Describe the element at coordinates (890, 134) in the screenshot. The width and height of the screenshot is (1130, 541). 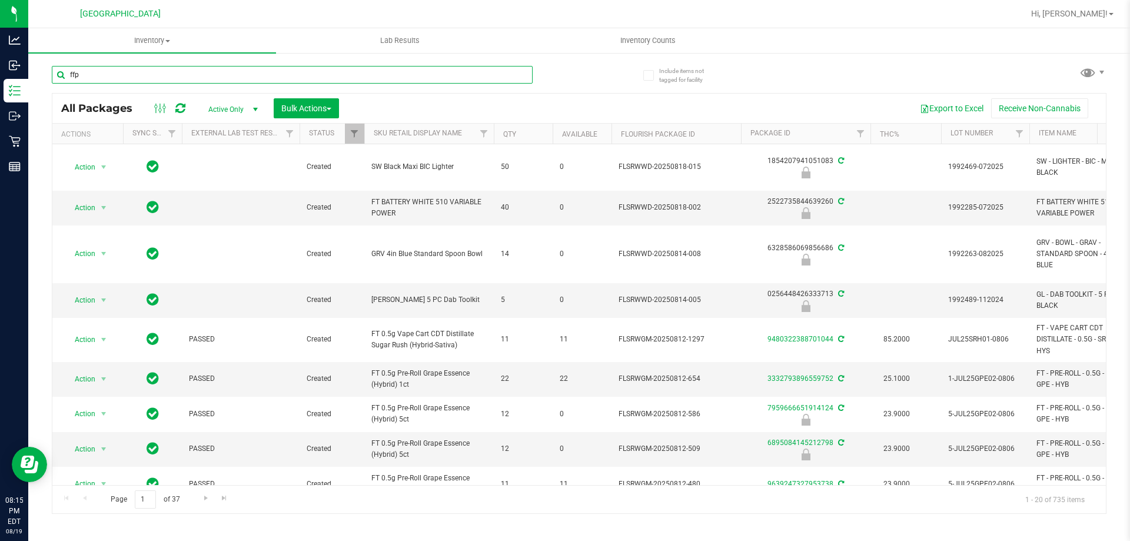
I see `a: THC%` at that location.